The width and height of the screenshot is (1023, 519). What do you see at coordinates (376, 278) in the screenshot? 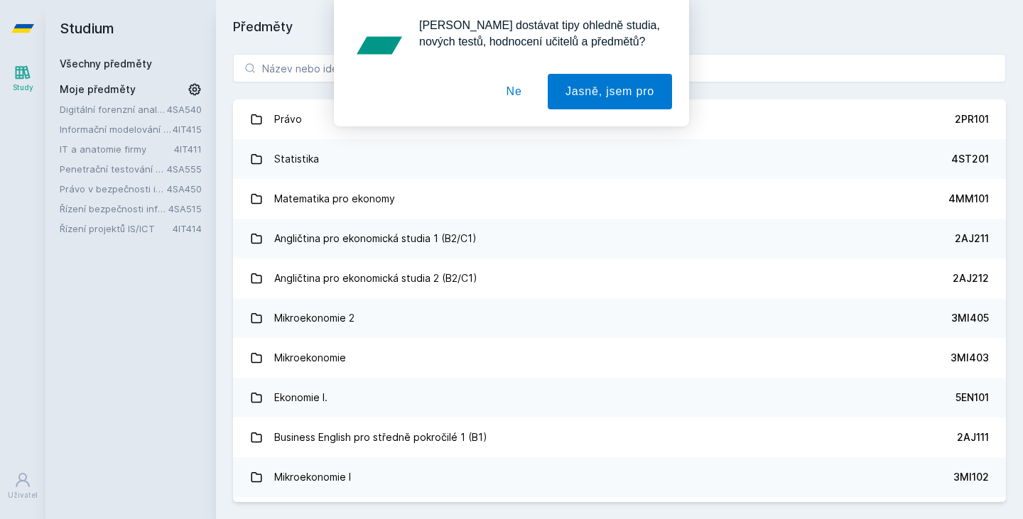
I see `div: Angličtina pro ekonomická studia 2 (B2/C1)` at bounding box center [376, 278].